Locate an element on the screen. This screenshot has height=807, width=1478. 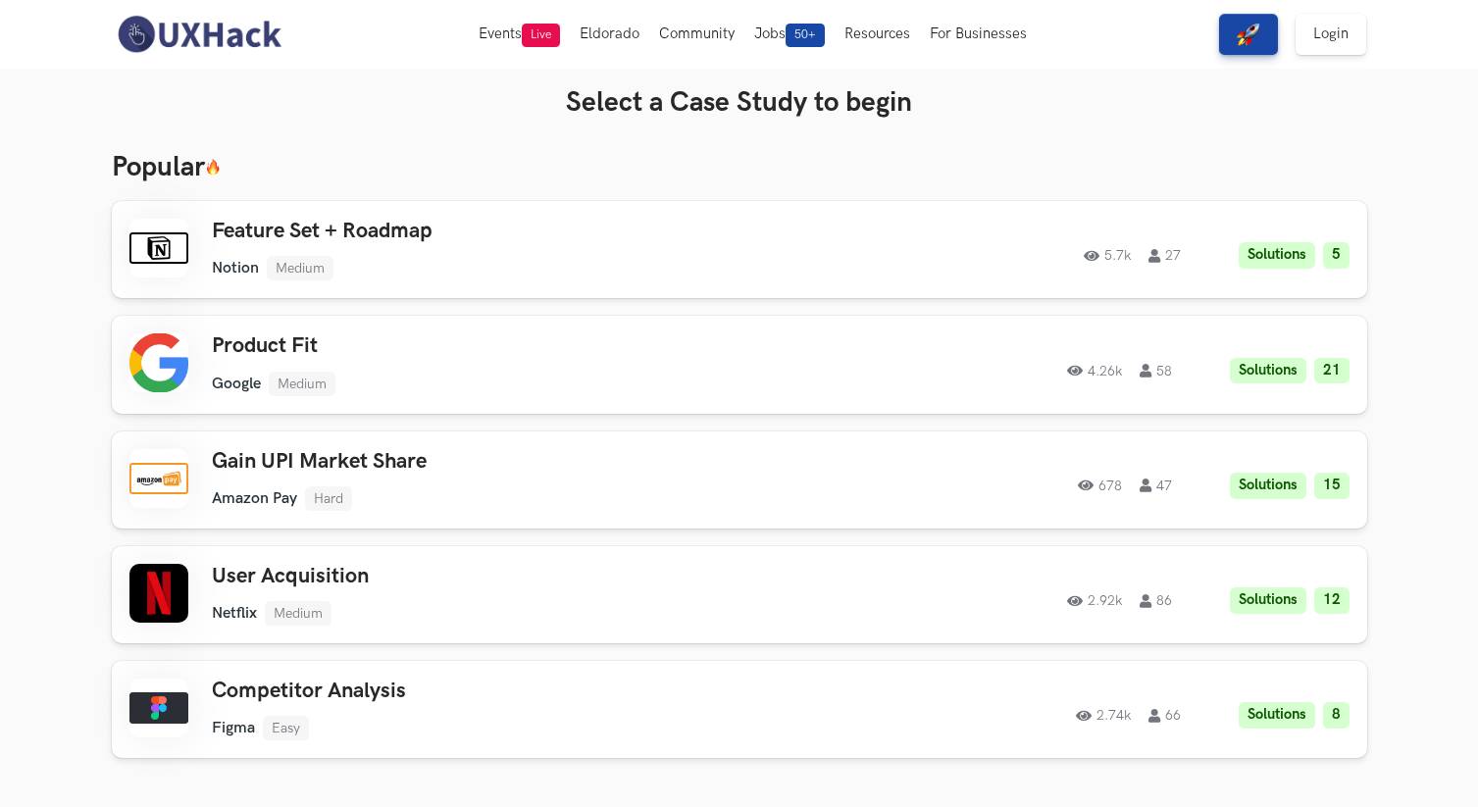
span: Live is located at coordinates (541, 35).